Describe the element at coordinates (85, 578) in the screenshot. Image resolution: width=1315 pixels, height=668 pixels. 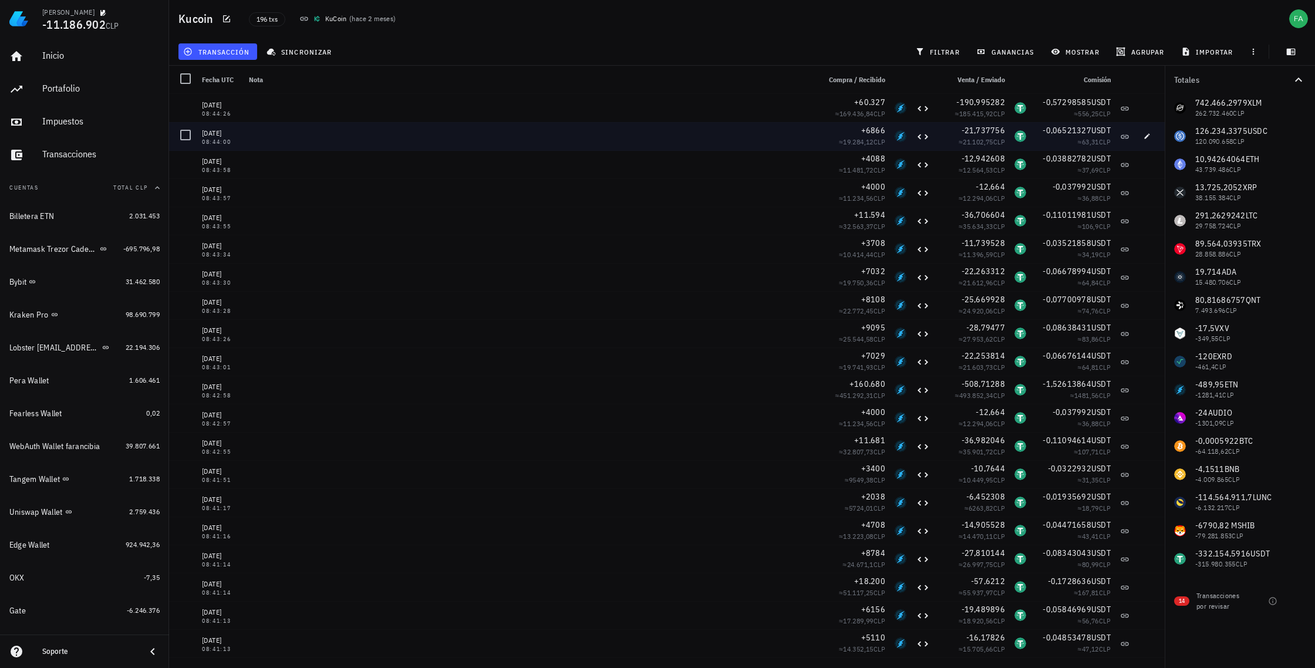
I see `a: OKX -7,35` at that location.